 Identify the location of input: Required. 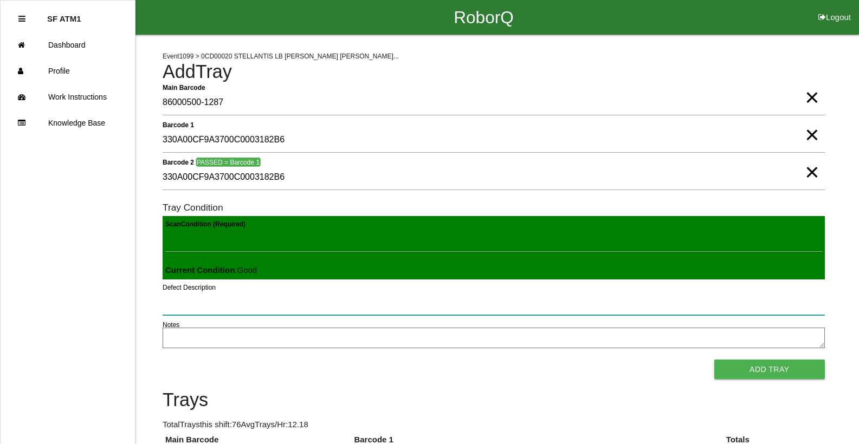
(494, 103).